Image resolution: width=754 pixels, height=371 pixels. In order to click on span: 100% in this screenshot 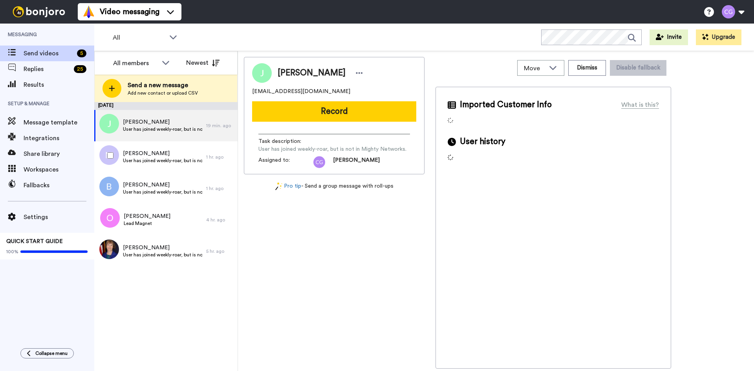, I will do `click(12, 252)`.